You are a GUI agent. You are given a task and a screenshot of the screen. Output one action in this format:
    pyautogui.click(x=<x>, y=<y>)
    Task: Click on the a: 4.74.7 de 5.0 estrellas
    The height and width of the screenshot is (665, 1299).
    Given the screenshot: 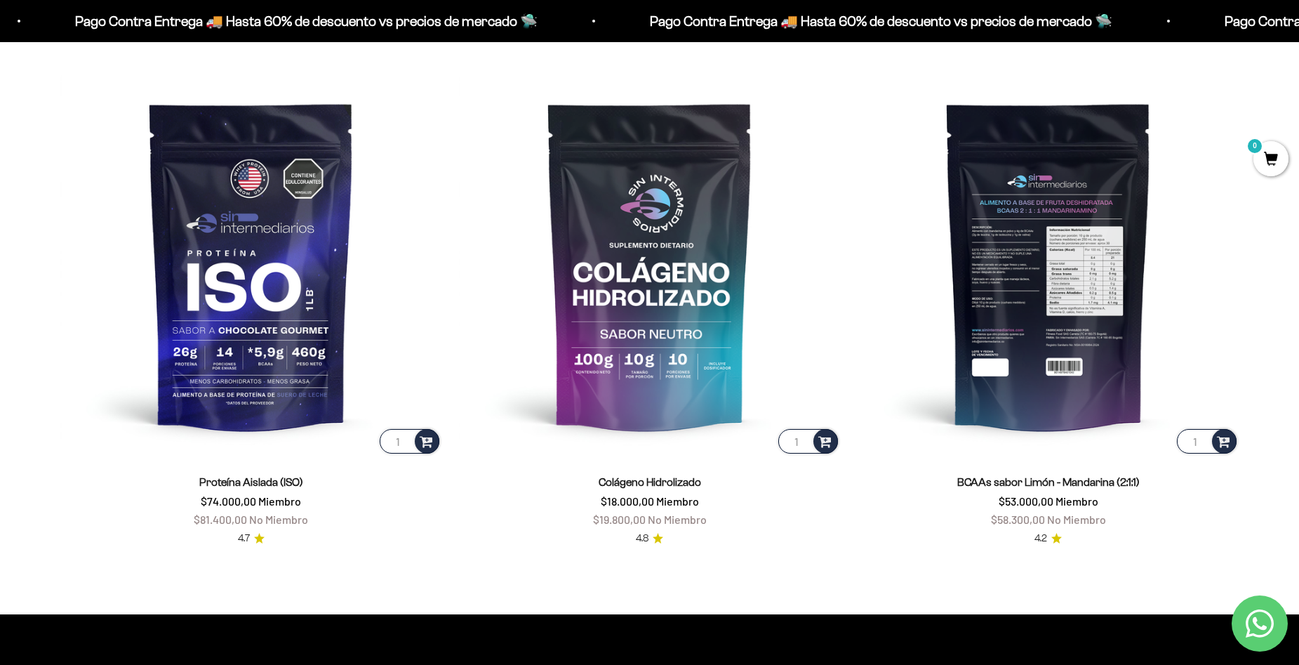 What is the action you would take?
    pyautogui.click(x=251, y=538)
    